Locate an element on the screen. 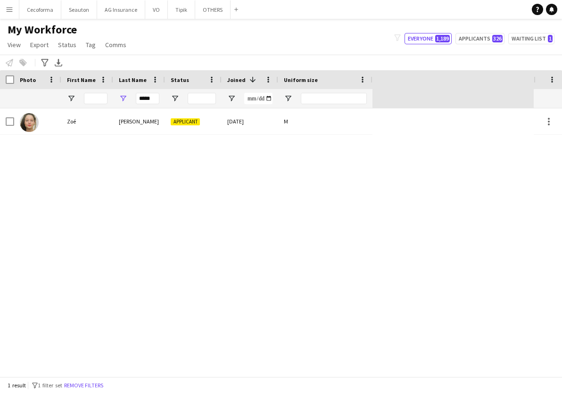  span: 1,189 is located at coordinates (442, 39).